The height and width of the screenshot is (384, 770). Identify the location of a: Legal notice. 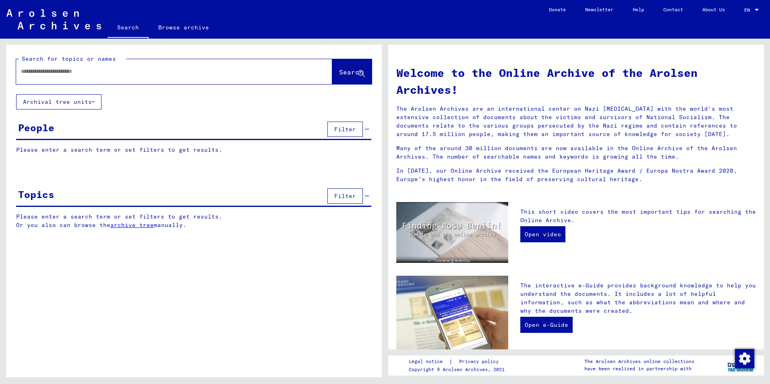
(429, 362).